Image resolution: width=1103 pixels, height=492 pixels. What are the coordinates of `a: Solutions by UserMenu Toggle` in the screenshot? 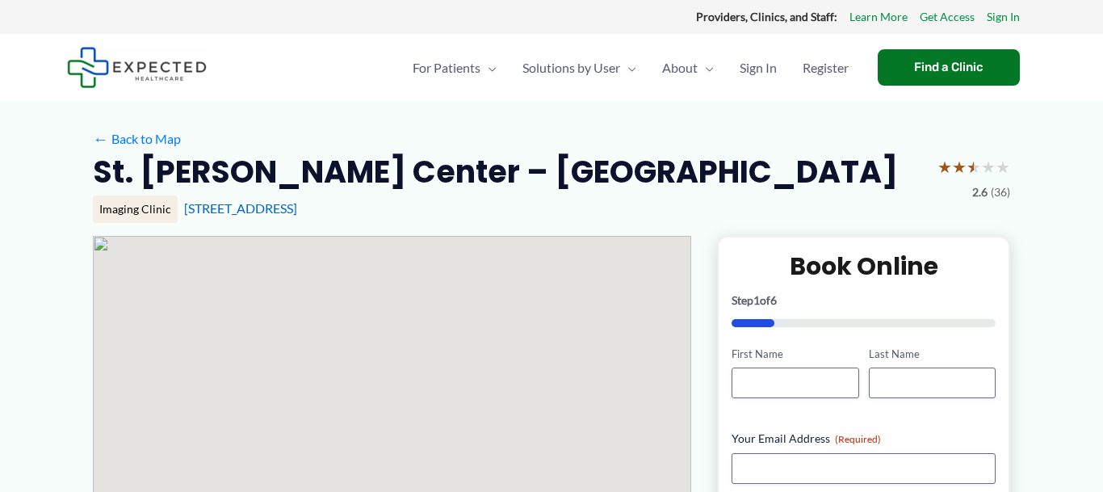 It's located at (579, 68).